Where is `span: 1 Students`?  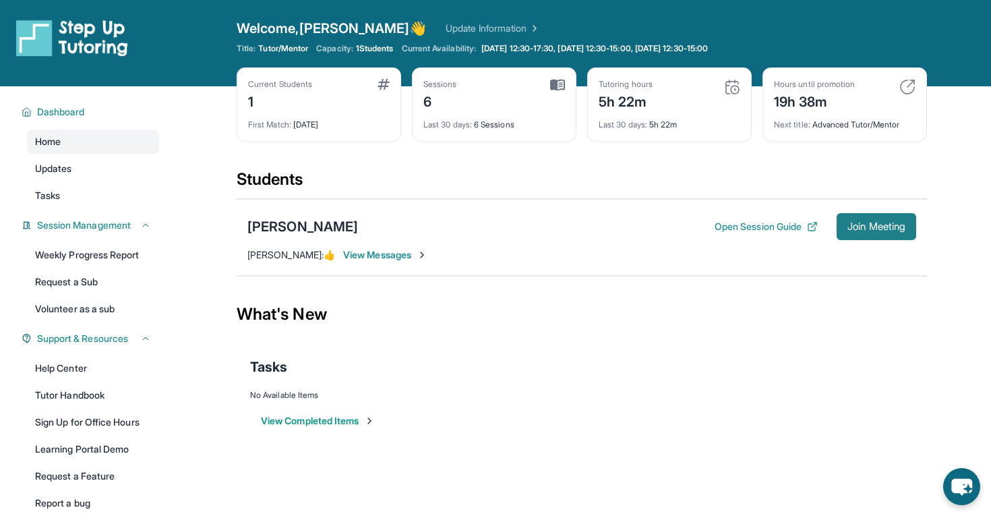
span: 1 Students is located at coordinates (375, 49).